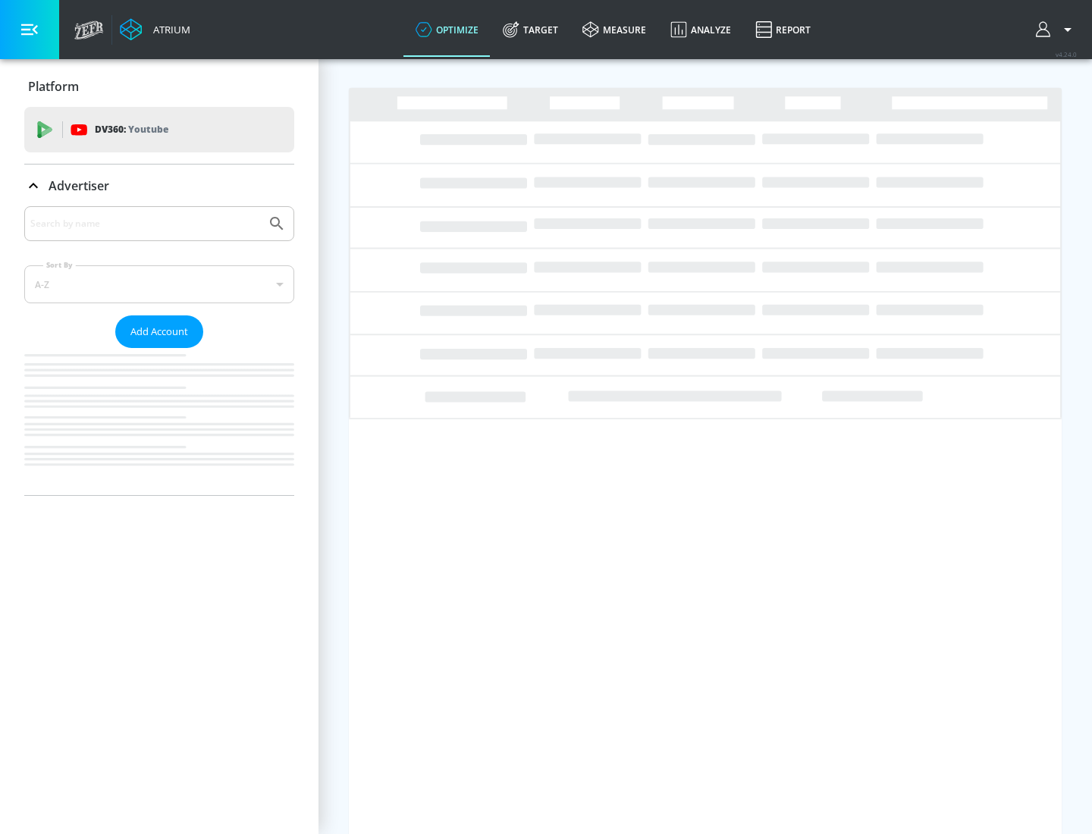  Describe the element at coordinates (159, 422) in the screenshot. I see `nav: list of Advertiser` at that location.